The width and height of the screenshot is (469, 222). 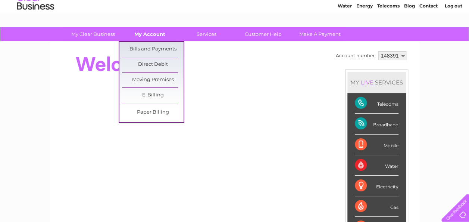 What do you see at coordinates (320, 34) in the screenshot?
I see `a: Make A Payment` at bounding box center [320, 34].